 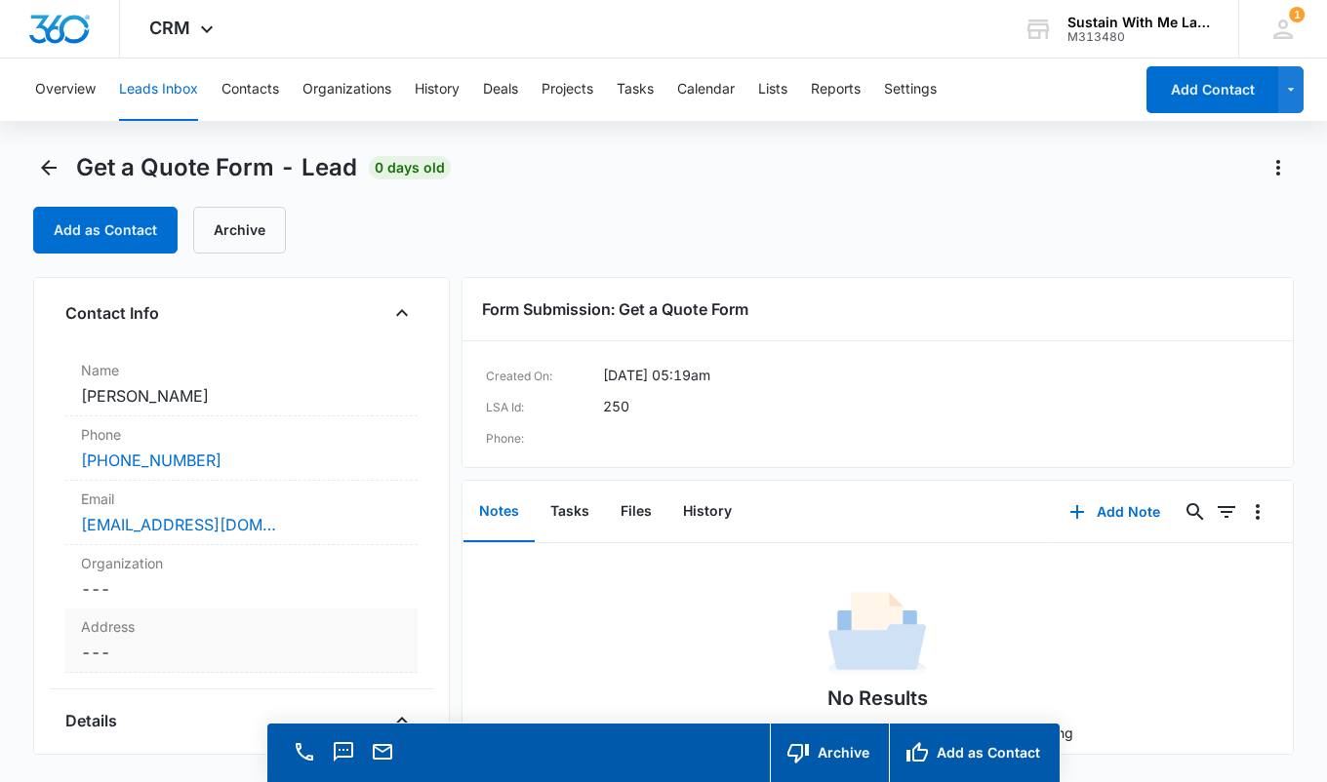 I want to click on span: 0 days old, so click(x=410, y=168).